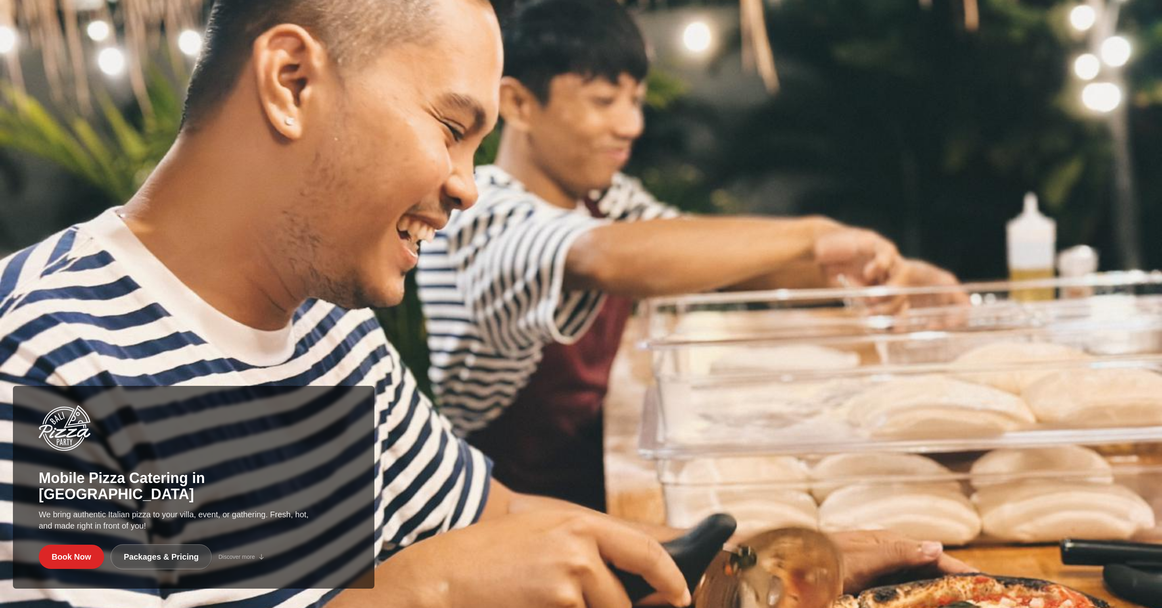 This screenshot has width=1162, height=608. What do you see at coordinates (161, 557) in the screenshot?
I see `a: Packages & Pricing` at bounding box center [161, 557].